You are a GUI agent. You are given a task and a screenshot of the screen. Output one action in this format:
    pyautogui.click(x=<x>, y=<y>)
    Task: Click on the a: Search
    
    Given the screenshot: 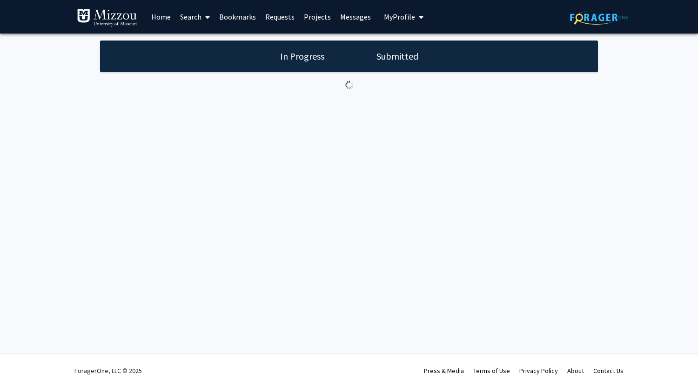 What is the action you would take?
    pyautogui.click(x=195, y=17)
    